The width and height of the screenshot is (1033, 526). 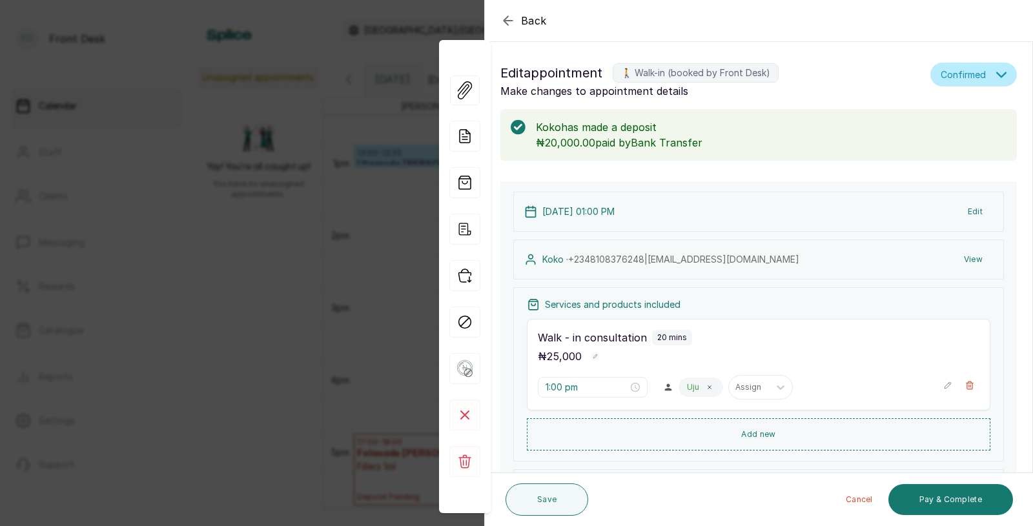 I want to click on p: Walk - in consultation, so click(x=592, y=338).